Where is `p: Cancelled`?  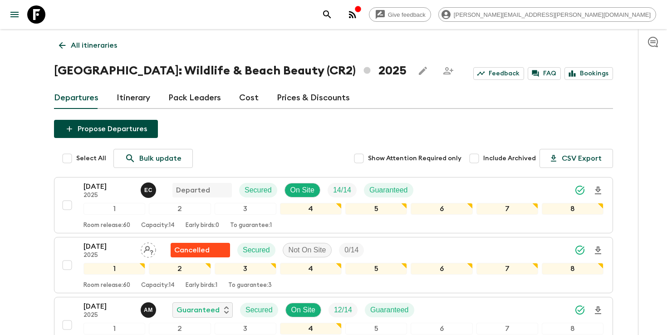
p: Cancelled is located at coordinates (192, 250).